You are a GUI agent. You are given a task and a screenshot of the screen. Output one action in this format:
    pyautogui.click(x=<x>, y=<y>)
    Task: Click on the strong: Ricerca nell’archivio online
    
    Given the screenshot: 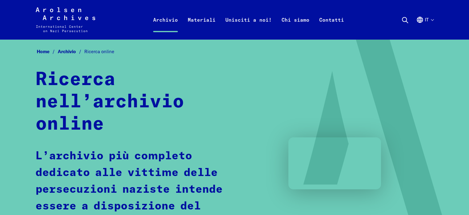 What is the action you would take?
    pyautogui.click(x=110, y=102)
    